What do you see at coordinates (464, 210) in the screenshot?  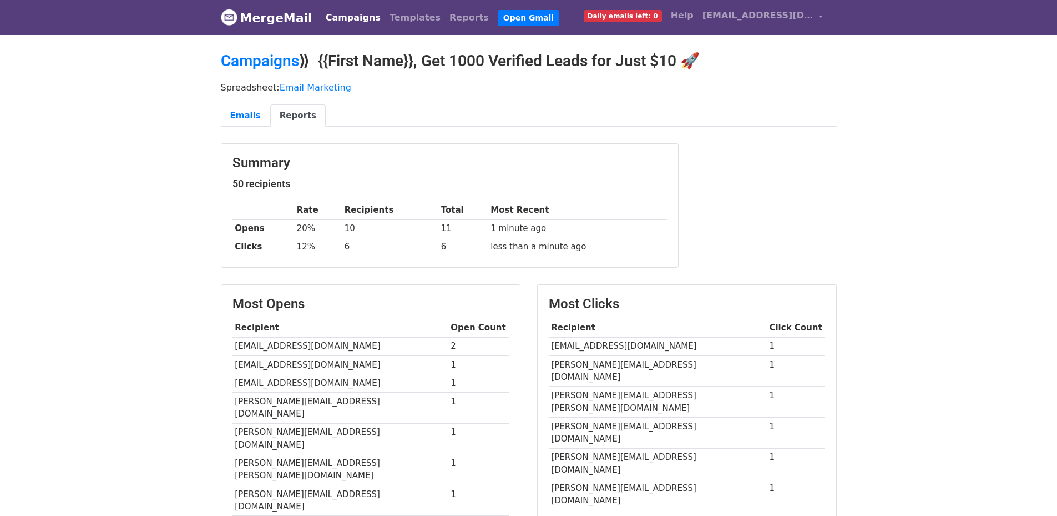 I see `th: Total` at bounding box center [464, 210].